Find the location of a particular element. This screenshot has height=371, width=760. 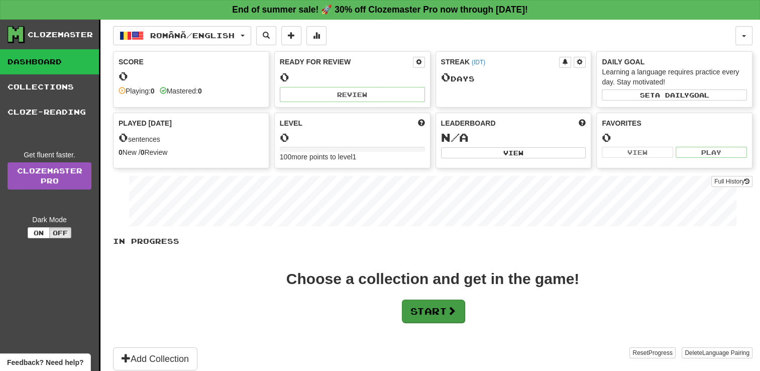

span: Language Pairing is located at coordinates (726, 353).